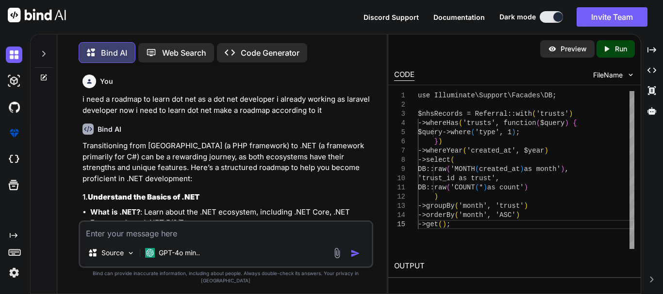 This screenshot has width=663, height=294. What do you see at coordinates (106, 81) in the screenshot?
I see `h6: You` at bounding box center [106, 81].